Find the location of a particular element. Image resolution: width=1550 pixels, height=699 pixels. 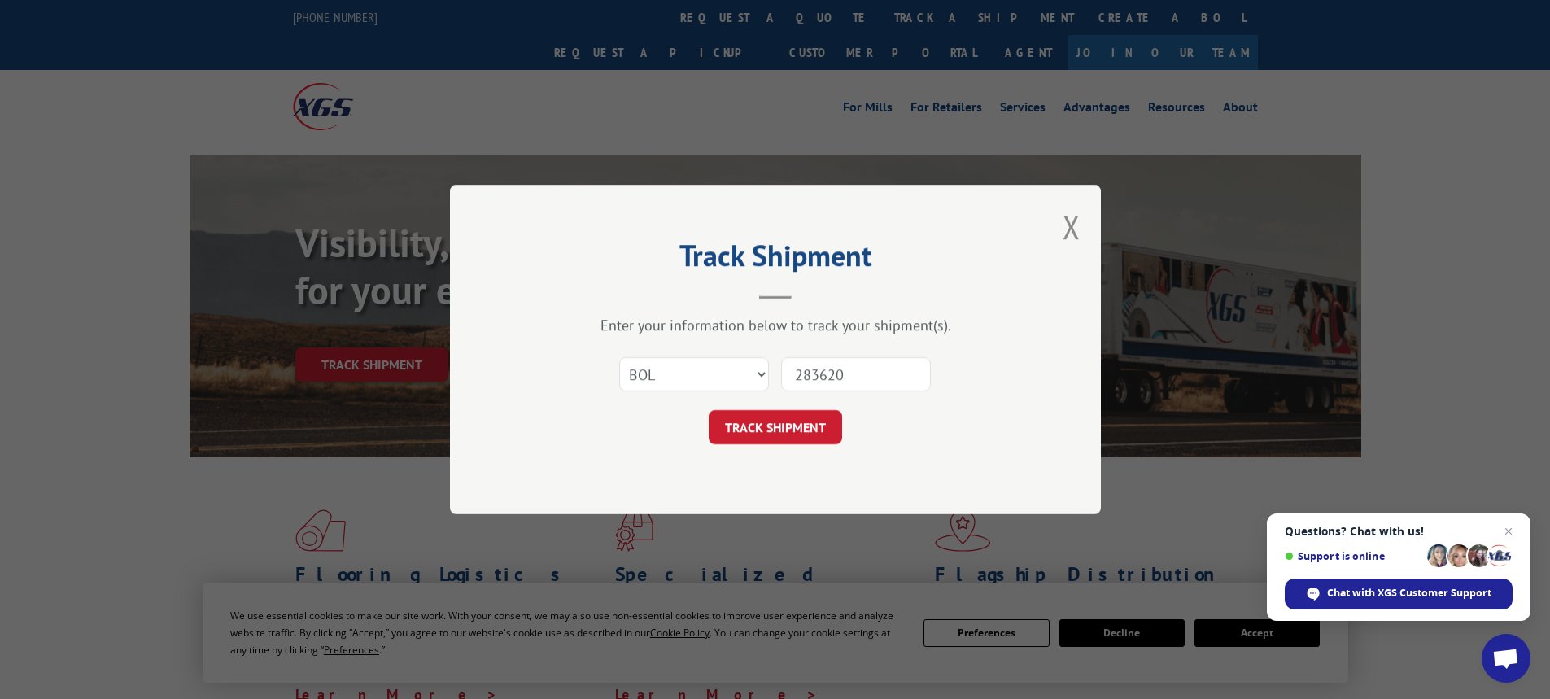

button: Close modal is located at coordinates (1072, 226).